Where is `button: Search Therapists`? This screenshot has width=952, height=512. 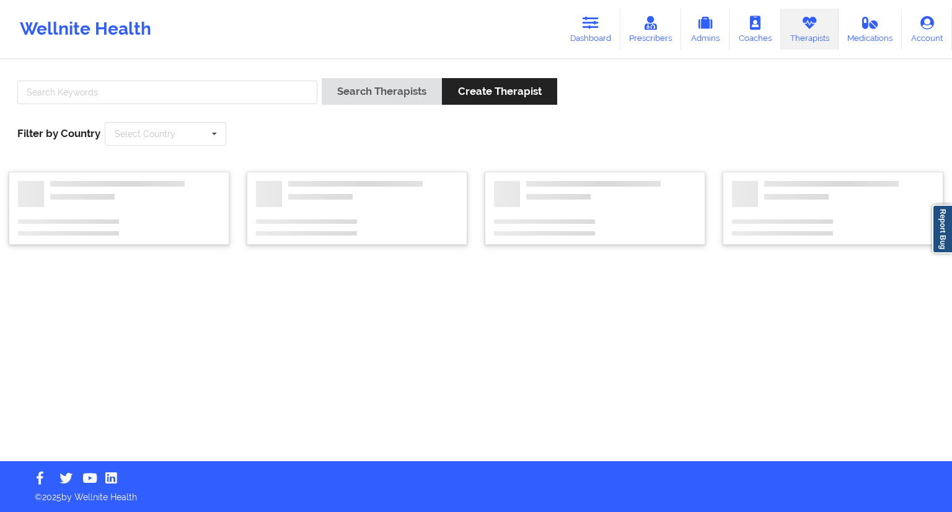 button: Search Therapists is located at coordinates (382, 91).